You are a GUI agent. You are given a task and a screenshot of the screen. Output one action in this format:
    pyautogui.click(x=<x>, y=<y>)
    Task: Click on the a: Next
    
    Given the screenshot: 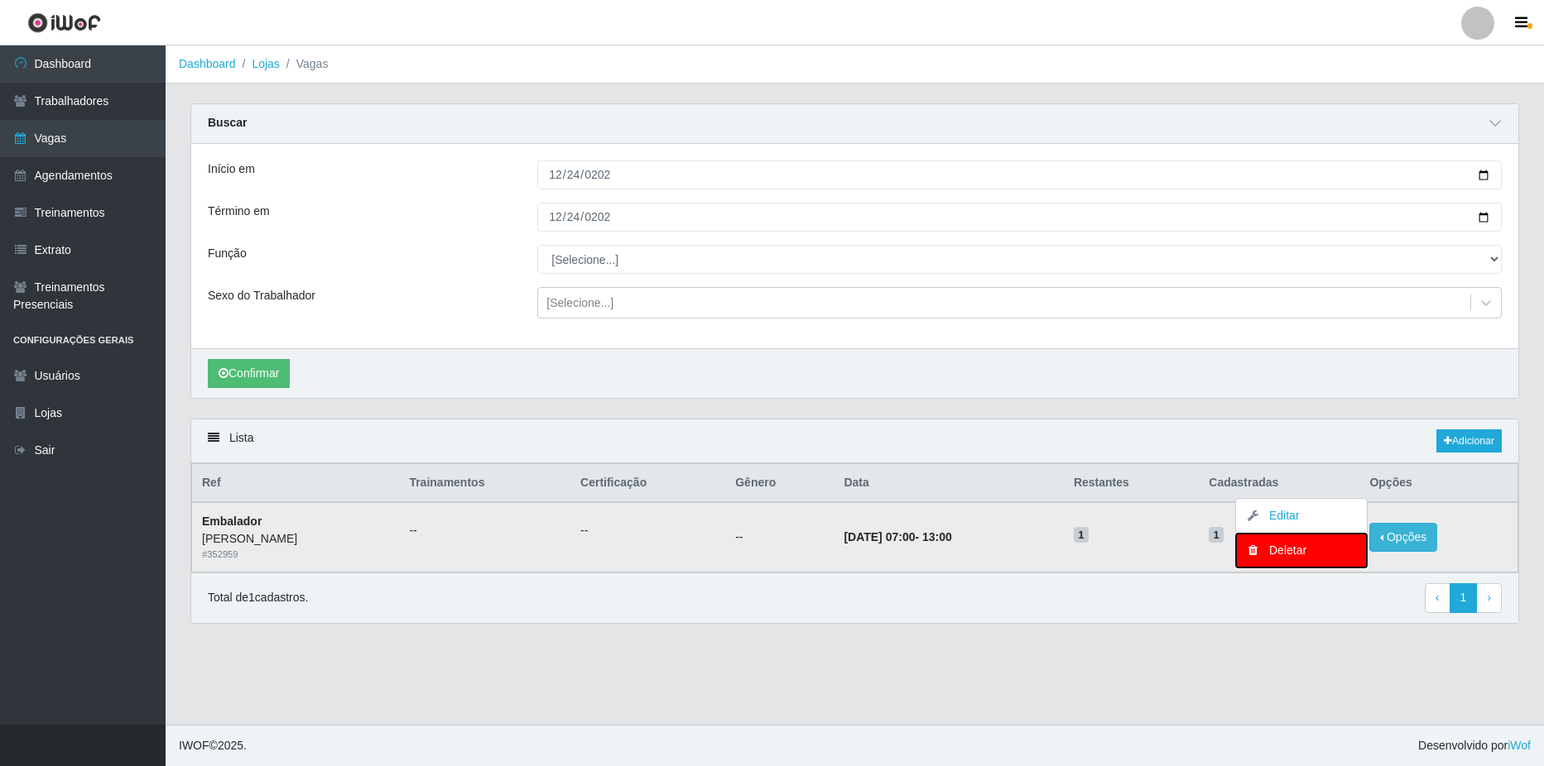 What is the action you would take?
    pyautogui.click(x=1488, y=598)
    